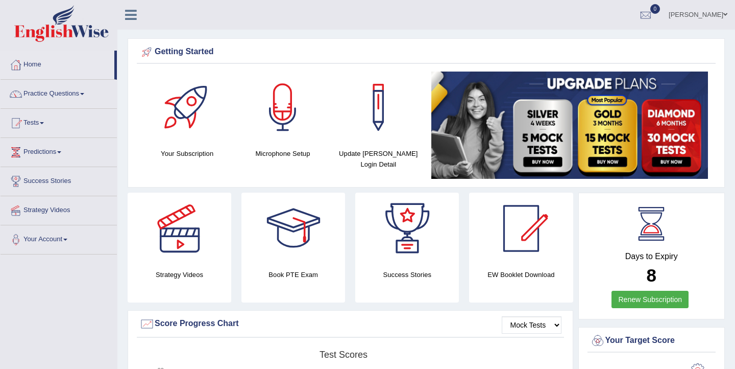 The height and width of the screenshot is (369, 735). Describe the element at coordinates (179, 274) in the screenshot. I see `h4: Strategy Videos` at that location.